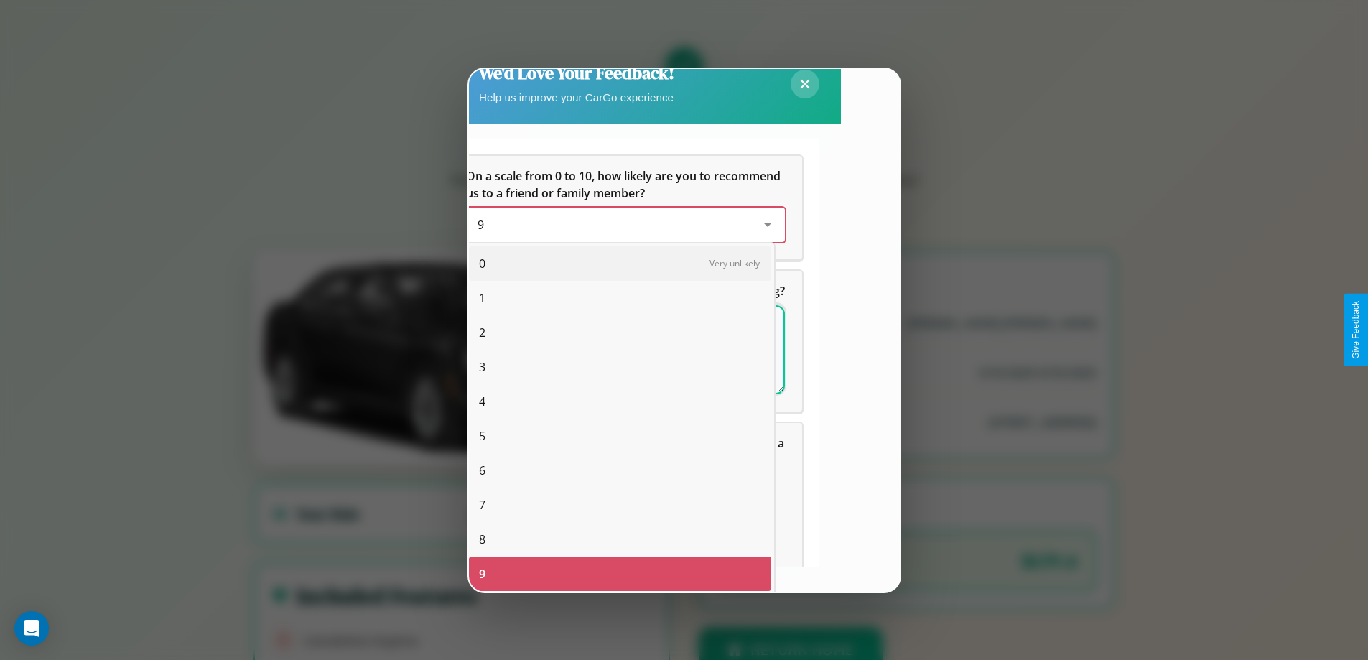 The width and height of the screenshot is (1368, 660). Describe the element at coordinates (625, 291) in the screenshot. I see `span: What can we do to make your experience more satisfying?` at that location.